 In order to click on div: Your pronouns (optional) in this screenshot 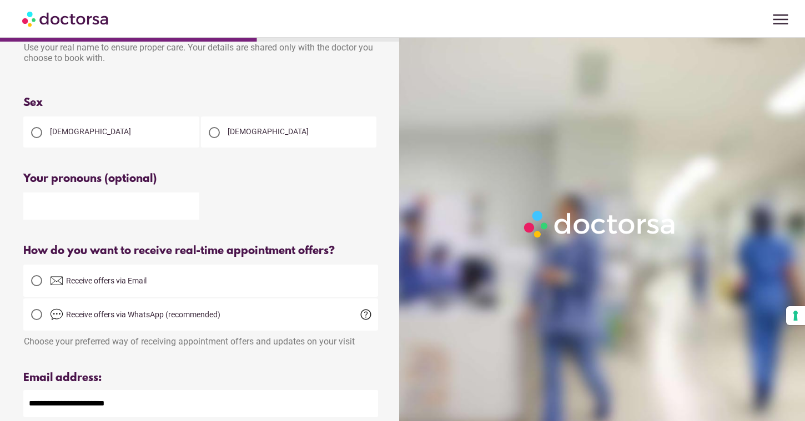, I will do `click(200, 179)`.